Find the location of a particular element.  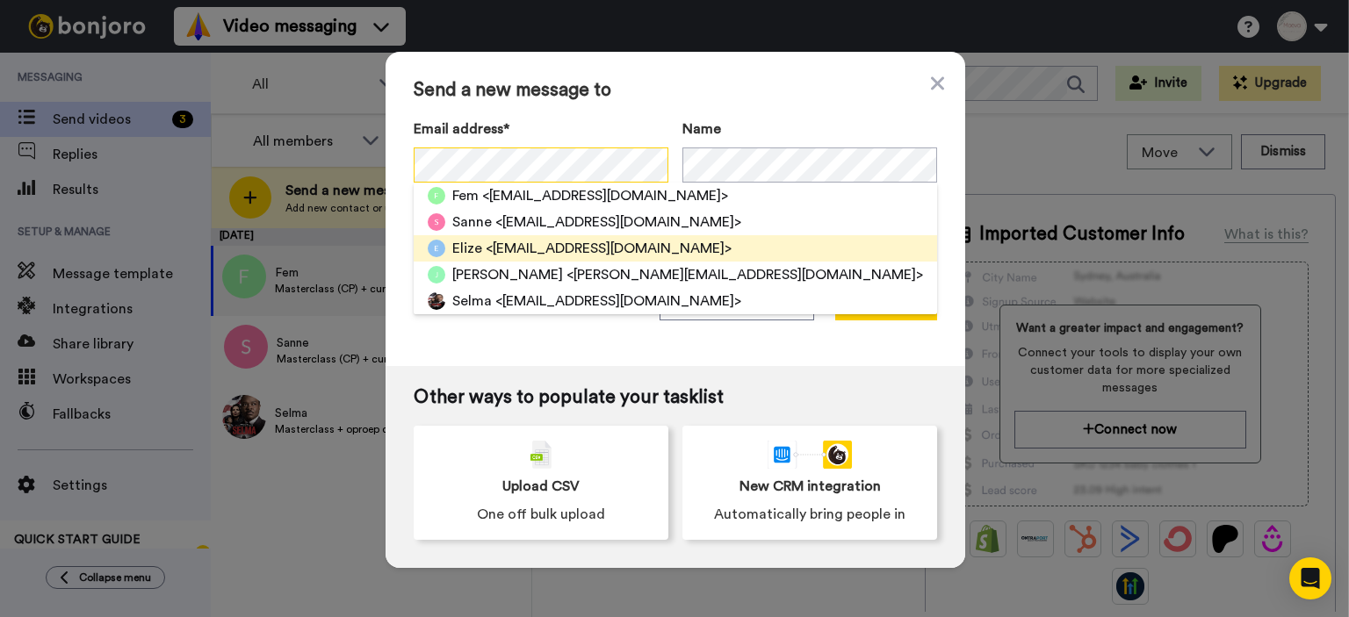

img: s.png is located at coordinates (436, 222).